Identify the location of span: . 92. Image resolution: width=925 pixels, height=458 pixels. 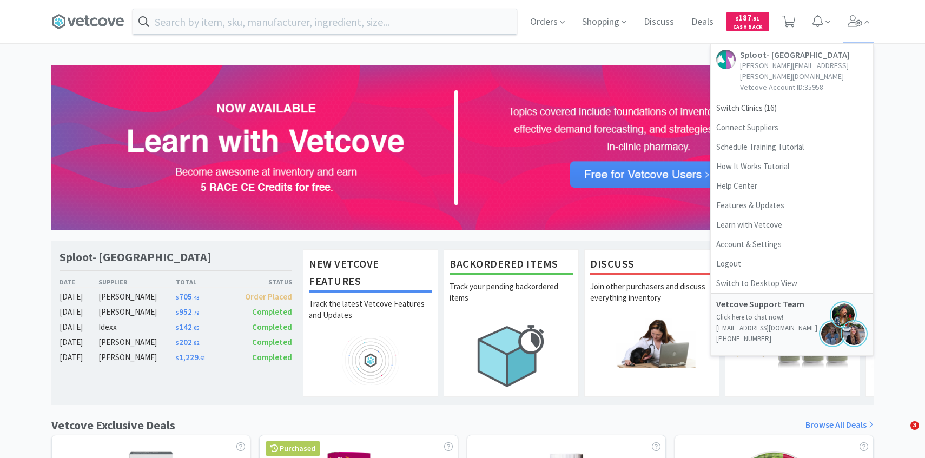
(195, 343).